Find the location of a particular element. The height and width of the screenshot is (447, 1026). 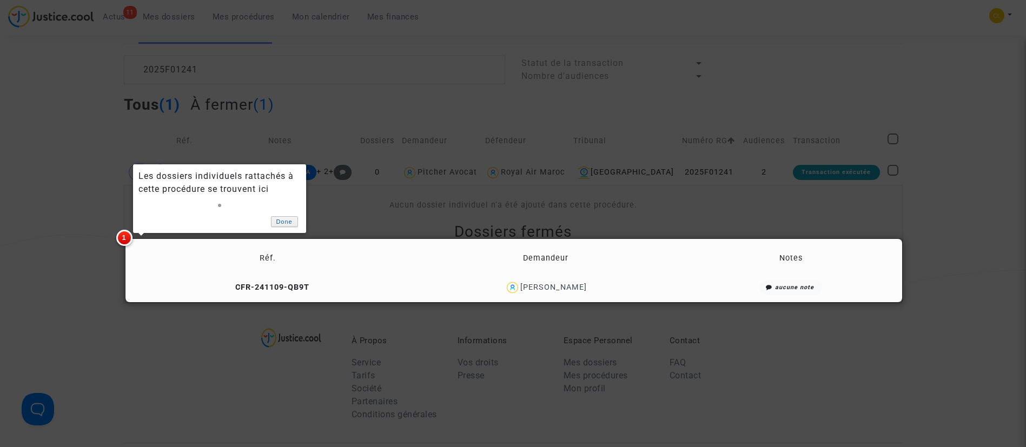

span: CFR-241109-QB9T is located at coordinates (267, 287).